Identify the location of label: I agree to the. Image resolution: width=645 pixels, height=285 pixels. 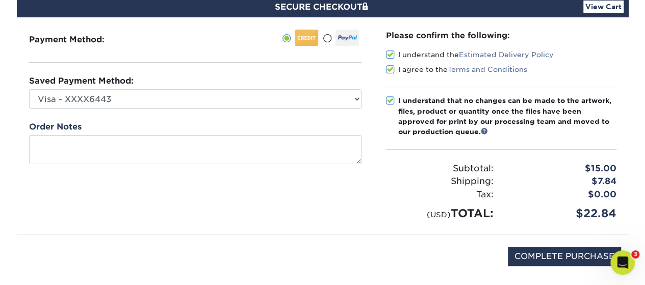
(456, 69).